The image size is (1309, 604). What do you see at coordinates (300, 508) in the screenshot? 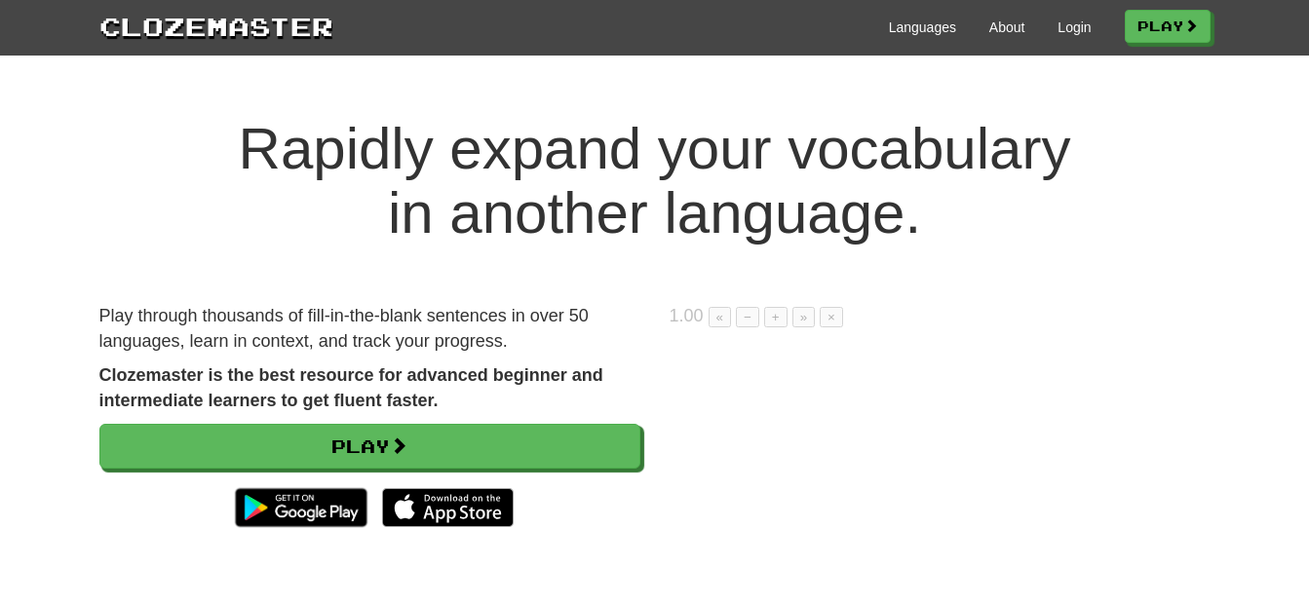
I see `img: Get it on Google Play` at bounding box center [300, 508].